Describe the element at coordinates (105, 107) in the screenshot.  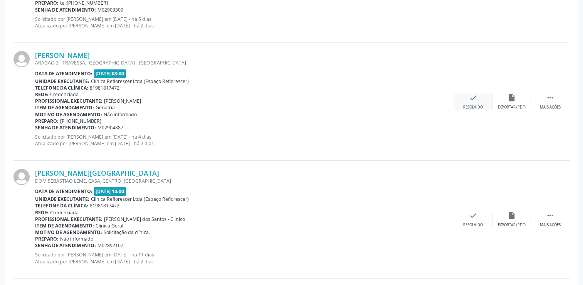
I see `span: Geriatria` at that location.